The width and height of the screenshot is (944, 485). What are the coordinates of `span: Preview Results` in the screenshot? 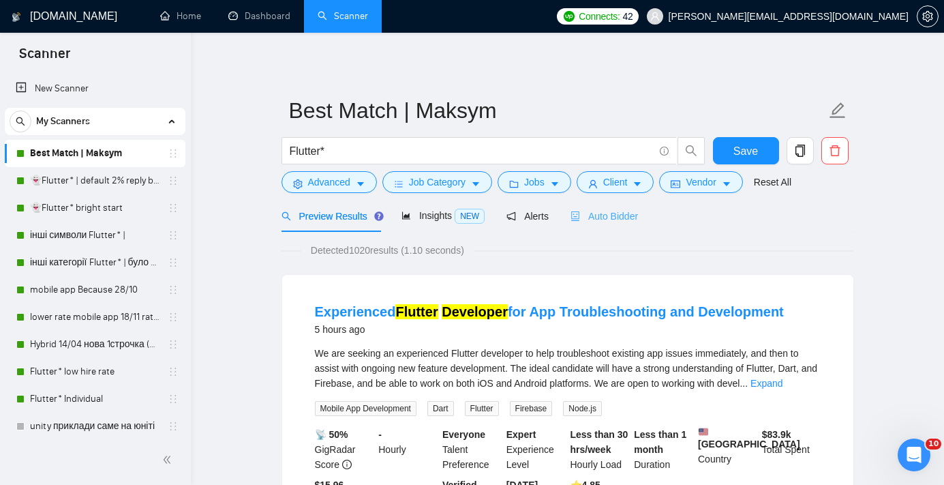 It's located at (331, 216).